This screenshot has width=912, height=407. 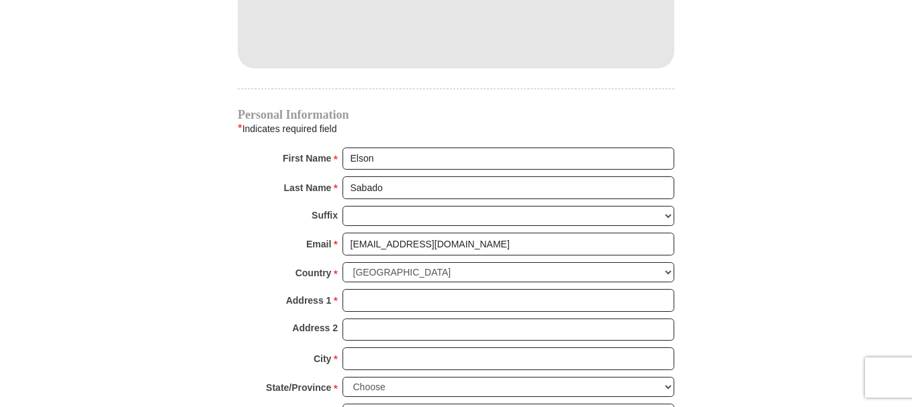 I want to click on strong: Country, so click(x=313, y=273).